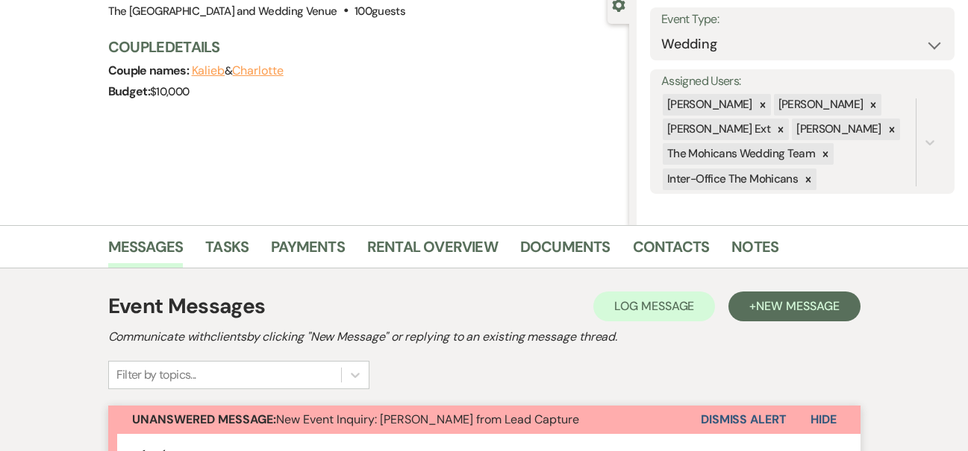 This screenshot has width=968, height=451. Describe the element at coordinates (654, 306) in the screenshot. I see `span: Log Message` at that location.